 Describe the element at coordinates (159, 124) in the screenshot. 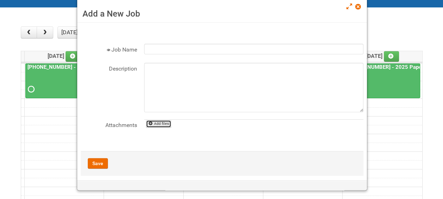

I see `a: Add files` at that location.